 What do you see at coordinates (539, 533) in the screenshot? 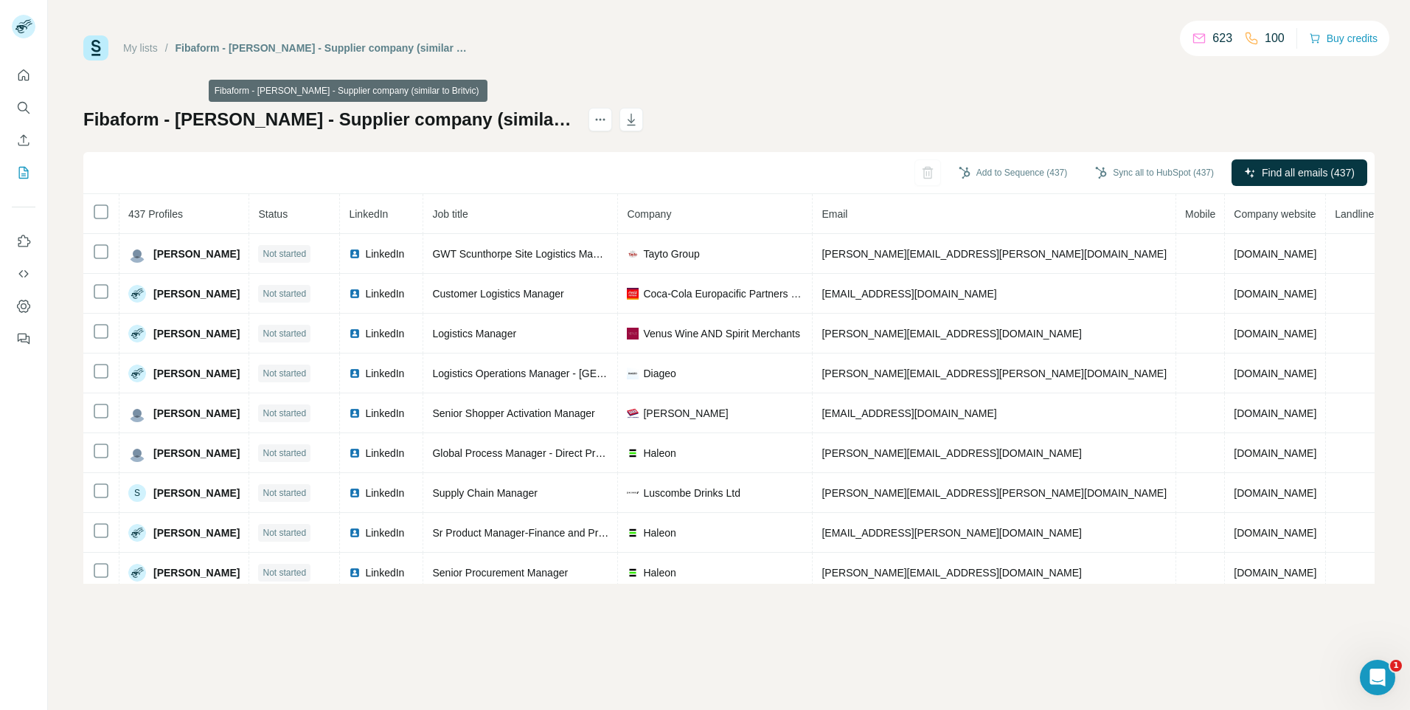
I see `span: Sr Product Manager-Finance and Procurement` at bounding box center [539, 533].